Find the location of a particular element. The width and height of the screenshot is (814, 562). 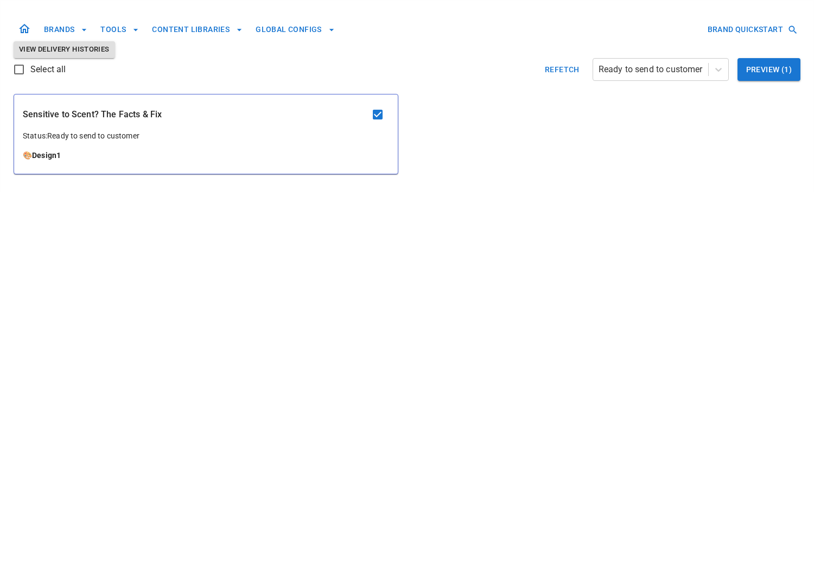

button: TOOLS is located at coordinates (119, 29).